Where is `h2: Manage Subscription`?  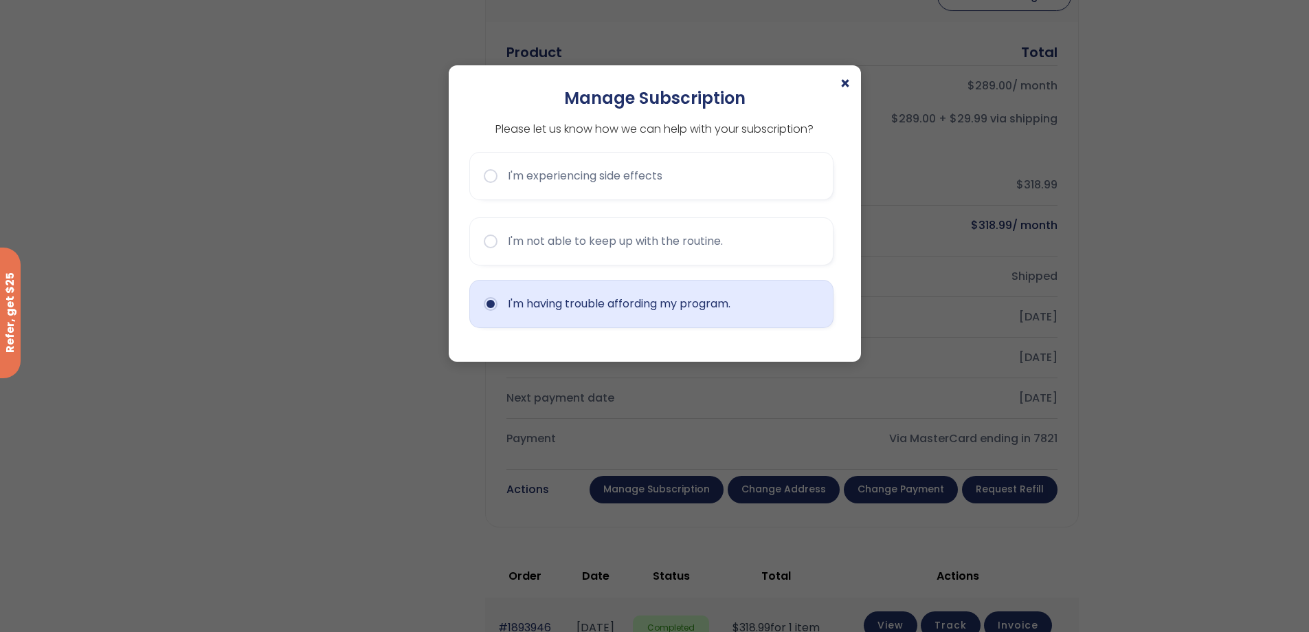
h2: Manage Subscription is located at coordinates (655, 98).